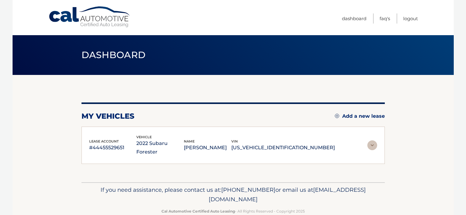 The image size is (466, 215). What do you see at coordinates (233, 195) in the screenshot?
I see `p: If you need assistance, please contact us at: or email us at` at bounding box center [233, 195].